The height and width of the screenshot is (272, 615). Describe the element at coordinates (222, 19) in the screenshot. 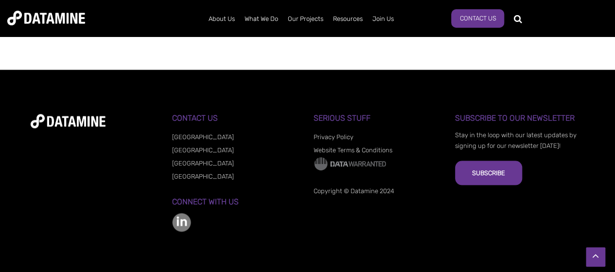

I see `a: About Us` at that location.